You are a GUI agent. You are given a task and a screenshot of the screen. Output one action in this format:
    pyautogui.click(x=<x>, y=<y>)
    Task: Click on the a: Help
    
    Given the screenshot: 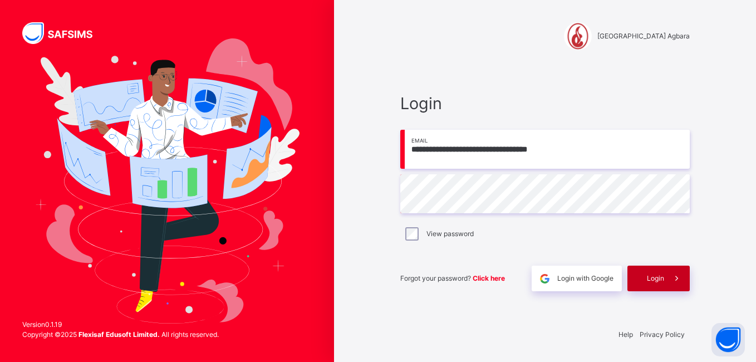 What is the action you would take?
    pyautogui.click(x=626, y=334)
    